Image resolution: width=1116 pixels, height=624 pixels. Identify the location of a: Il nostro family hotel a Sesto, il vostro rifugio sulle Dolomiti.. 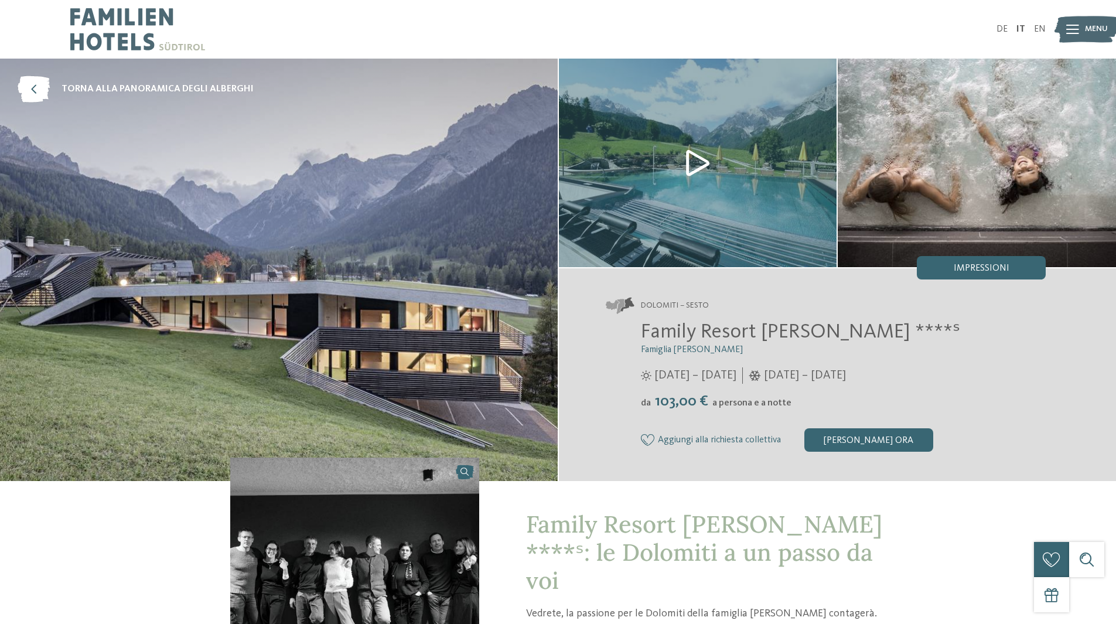
(698, 163).